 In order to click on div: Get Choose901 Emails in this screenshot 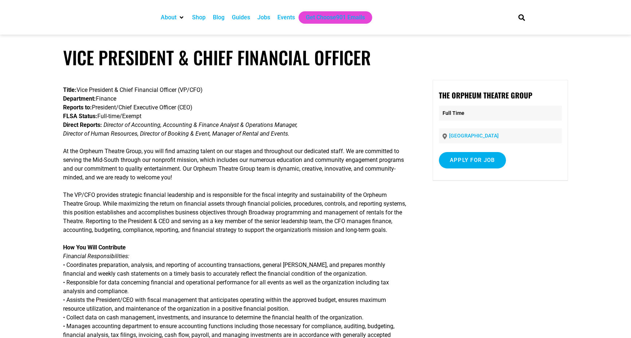, I will do `click(335, 17)`.